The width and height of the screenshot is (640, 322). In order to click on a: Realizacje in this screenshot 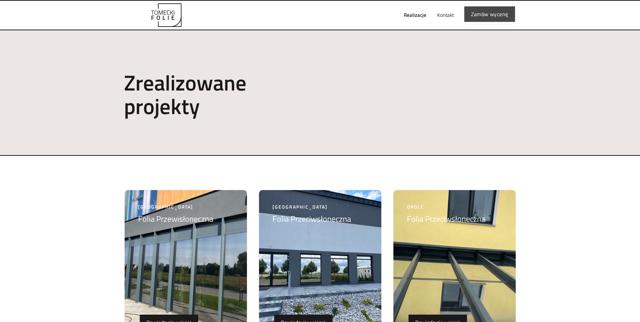, I will do `click(415, 15)`.